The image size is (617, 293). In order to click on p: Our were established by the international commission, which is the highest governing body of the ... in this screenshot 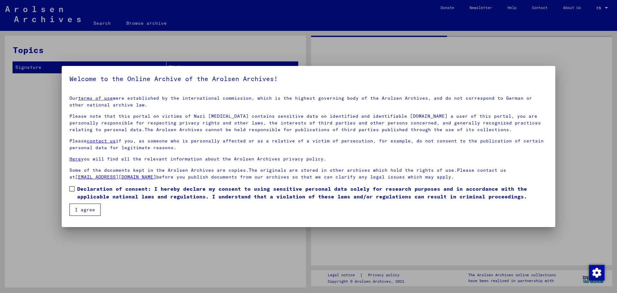, I will do `click(309, 102)`.